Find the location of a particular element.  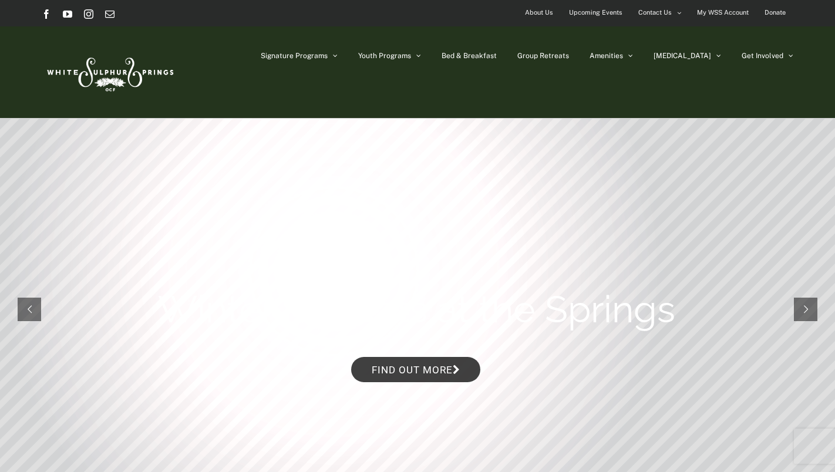

span: Donate is located at coordinates (775, 12).